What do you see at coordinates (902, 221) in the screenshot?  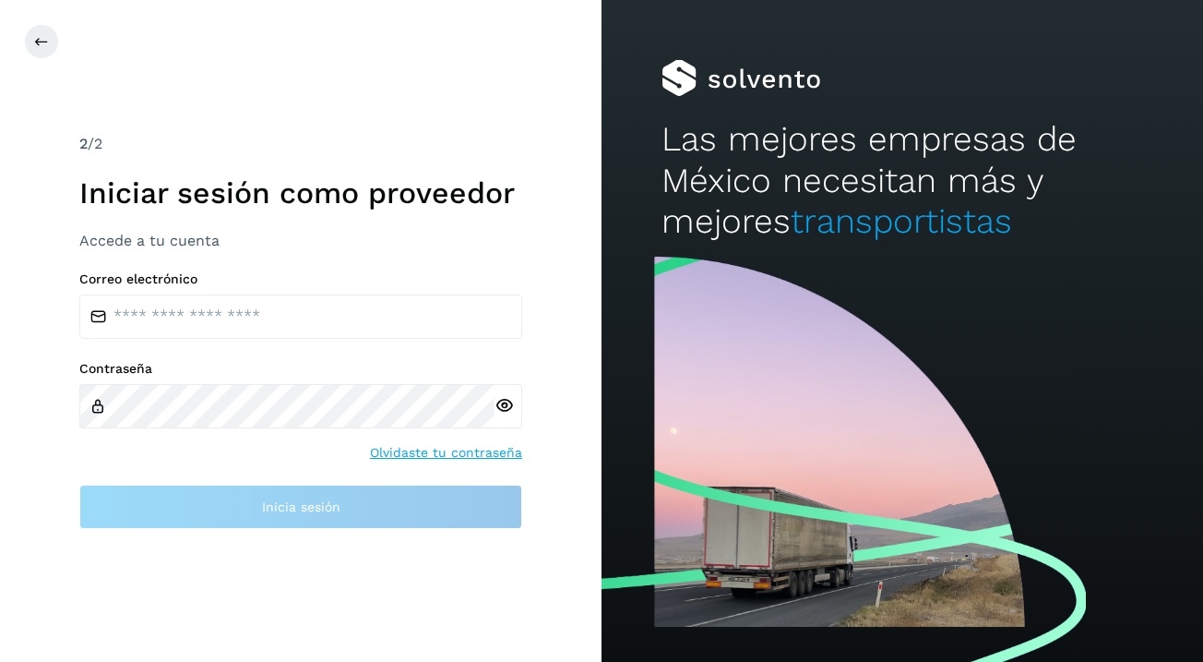 I see `span: transportistas` at bounding box center [902, 221].